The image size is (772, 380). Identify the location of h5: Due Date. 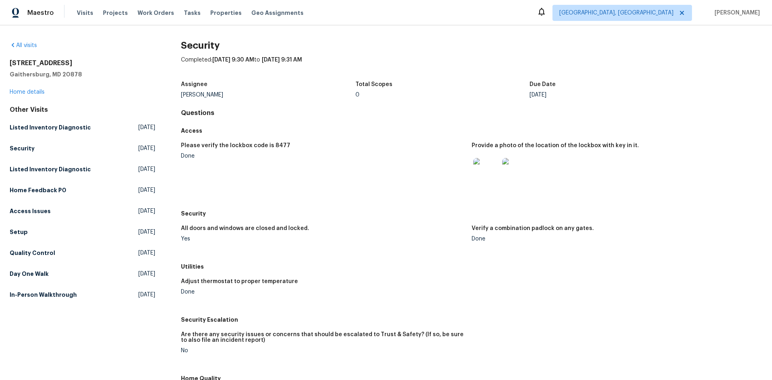
(542, 84).